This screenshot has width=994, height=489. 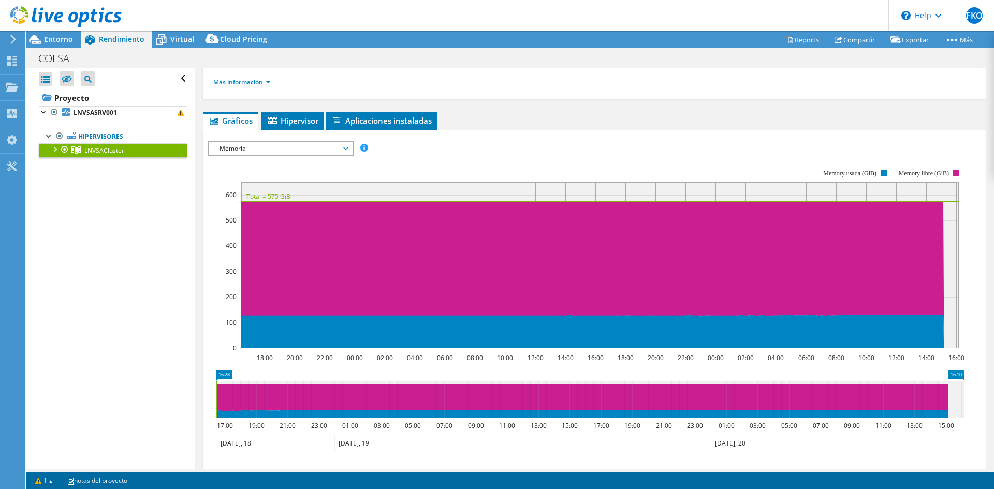 What do you see at coordinates (113, 137) in the screenshot?
I see `a: Hipervisores` at bounding box center [113, 137].